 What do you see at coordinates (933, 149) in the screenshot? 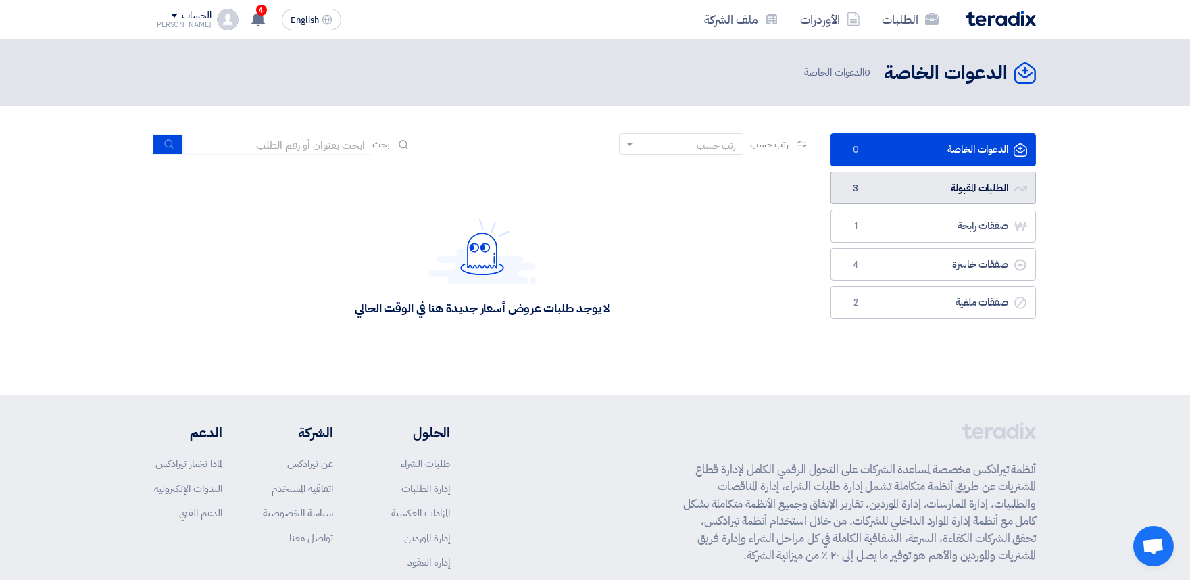
I see `a: الدعوات الخاصة0` at bounding box center [933, 149].